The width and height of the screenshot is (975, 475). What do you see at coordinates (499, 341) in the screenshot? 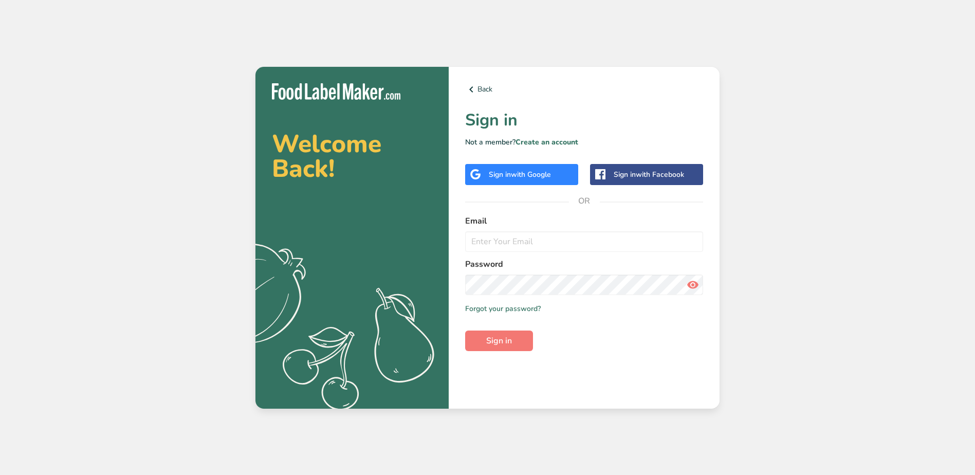
I see `button: Sign in` at bounding box center [499, 341].